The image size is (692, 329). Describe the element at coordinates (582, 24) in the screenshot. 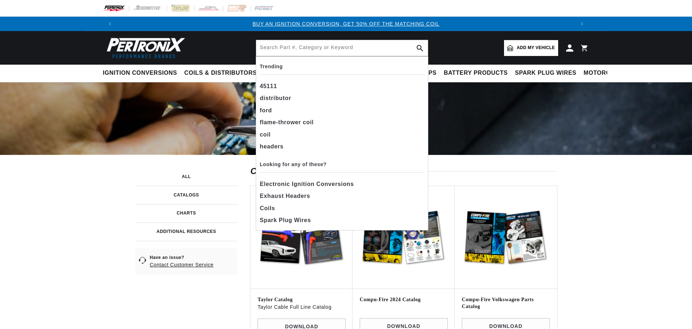

I see `button: Translation missing: en.sections.announcements.next_announcement` at that location.